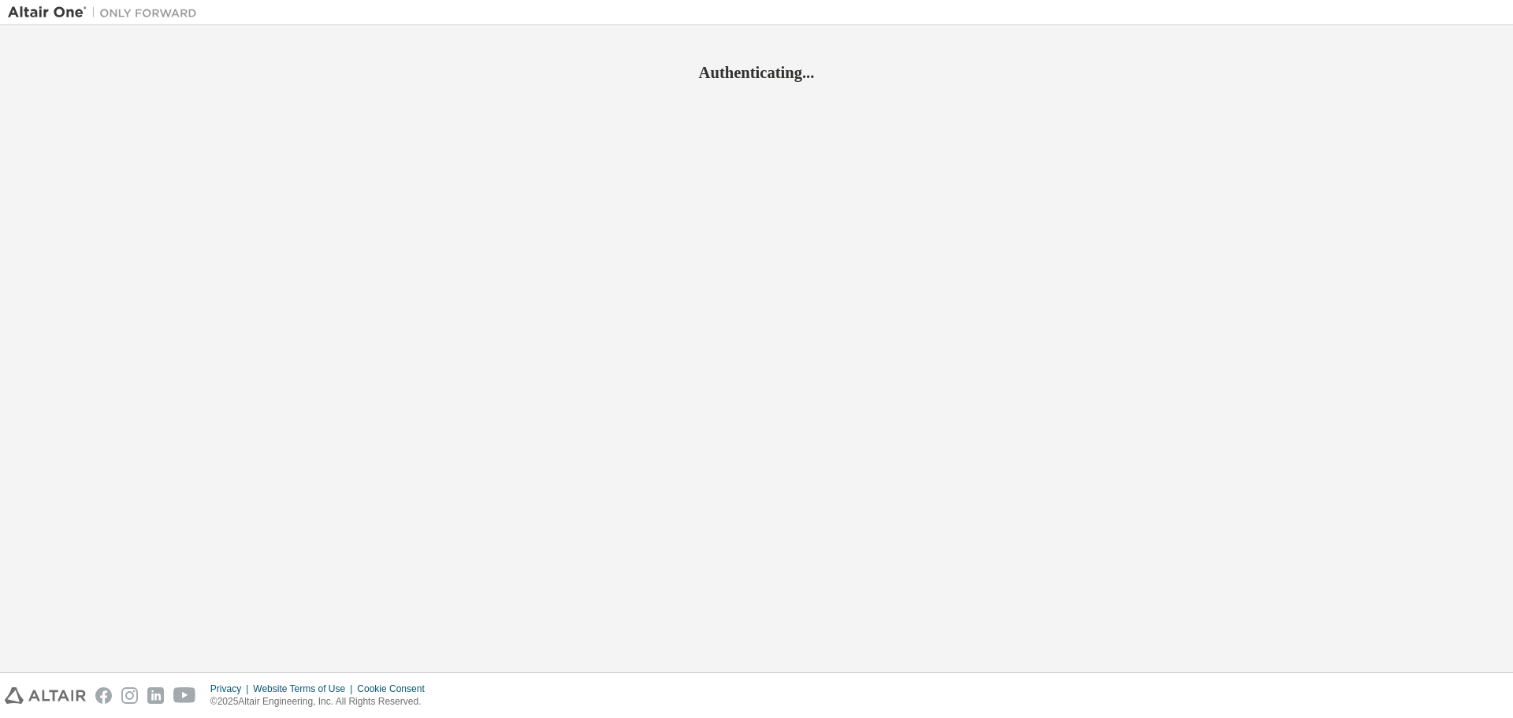 The width and height of the screenshot is (1513, 718). Describe the element at coordinates (106, 13) in the screenshot. I see `img: Altair One` at that location.